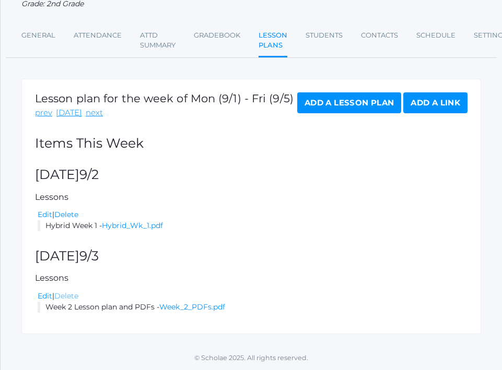 The width and height of the screenshot is (502, 370). I want to click on h1: Lesson plan for the week of Mon (9/1) - Fri (9/5), so click(164, 98).